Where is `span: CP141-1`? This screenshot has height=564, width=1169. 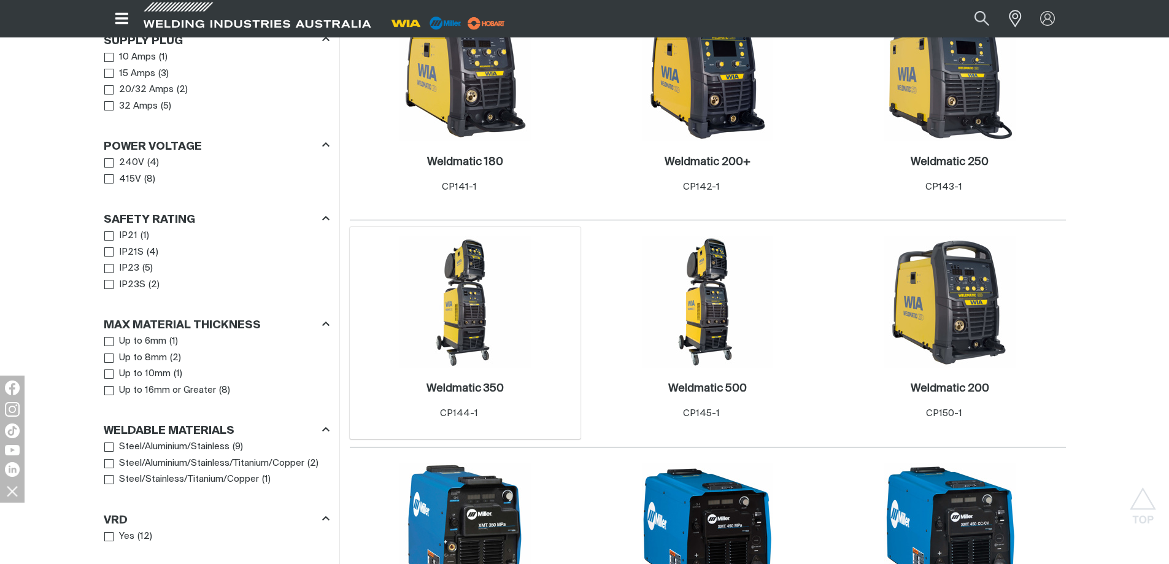 span: CP141-1 is located at coordinates (459, 187).